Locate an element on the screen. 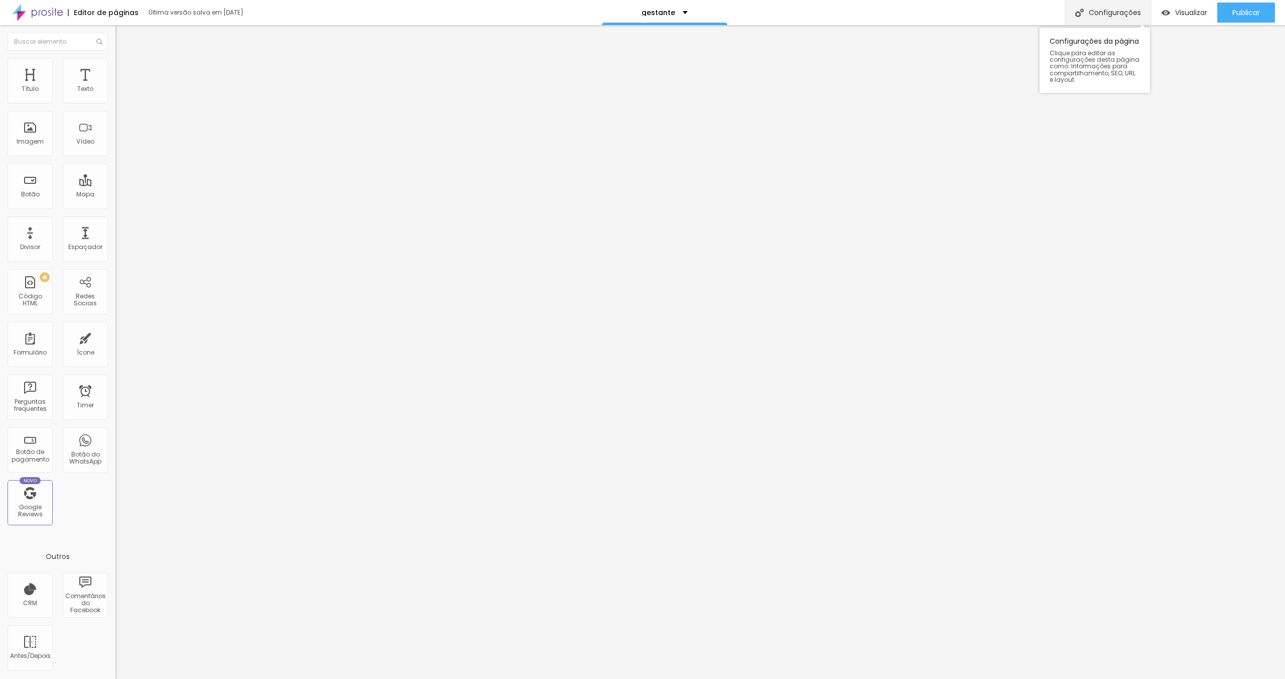 The height and width of the screenshot is (679, 1285). div: Antes/Depois is located at coordinates (30, 656).